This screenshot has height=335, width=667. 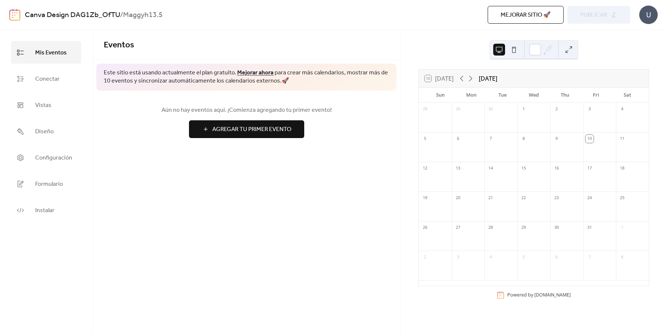 I want to click on div: U, so click(x=648, y=15).